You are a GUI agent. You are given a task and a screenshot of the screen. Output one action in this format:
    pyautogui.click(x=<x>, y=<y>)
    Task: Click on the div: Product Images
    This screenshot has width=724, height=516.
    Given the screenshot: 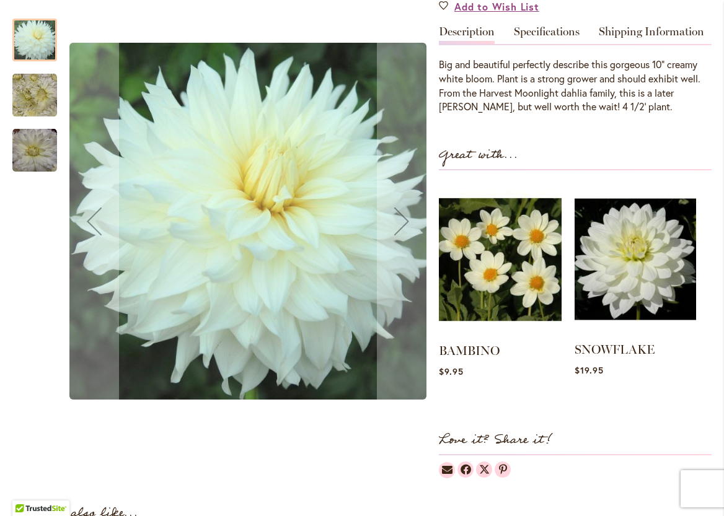 What is the action you would take?
    pyautogui.click(x=276, y=221)
    